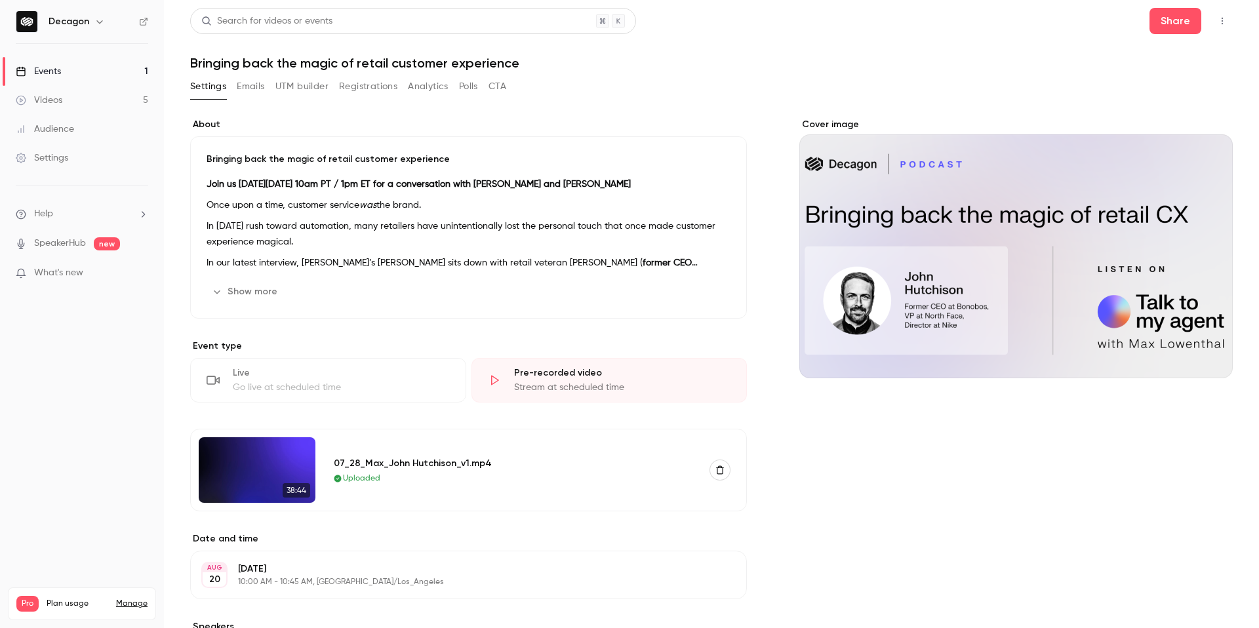 The width and height of the screenshot is (1259, 628). Describe the element at coordinates (246, 292) in the screenshot. I see `button: Show more` at that location.